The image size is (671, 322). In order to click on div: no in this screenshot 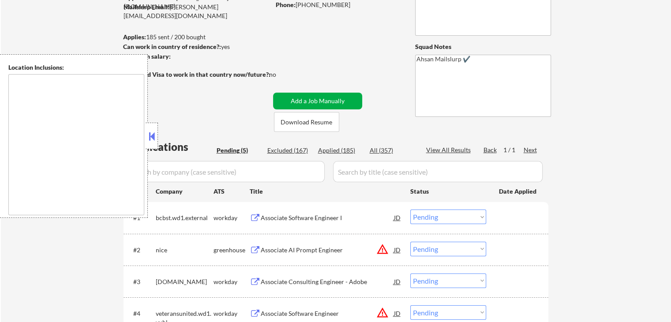, I will do `click(281, 75)`.